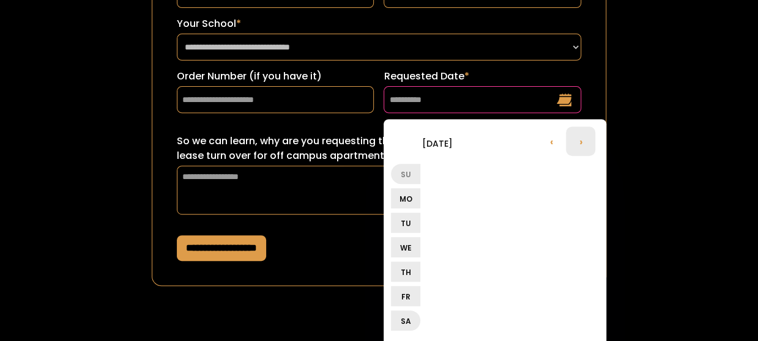 The width and height of the screenshot is (758, 341). What do you see at coordinates (405, 296) in the screenshot?
I see `li: Fr` at bounding box center [405, 296].